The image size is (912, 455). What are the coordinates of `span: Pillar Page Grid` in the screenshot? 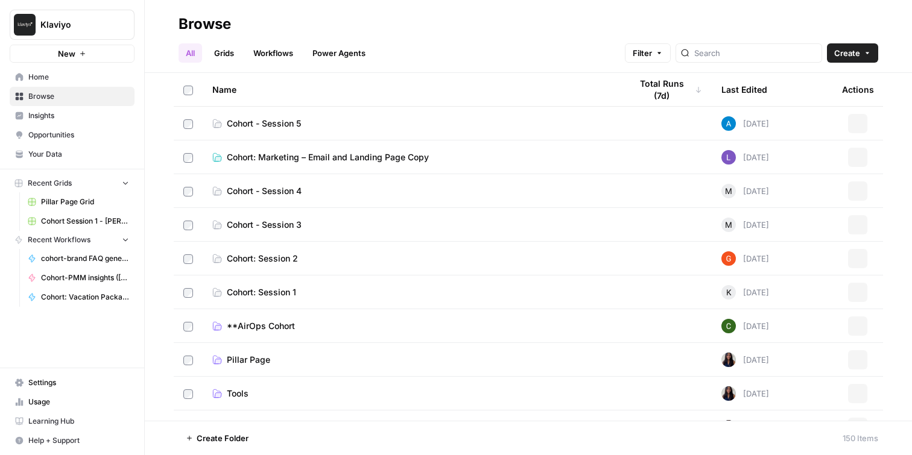 It's located at (85, 202).